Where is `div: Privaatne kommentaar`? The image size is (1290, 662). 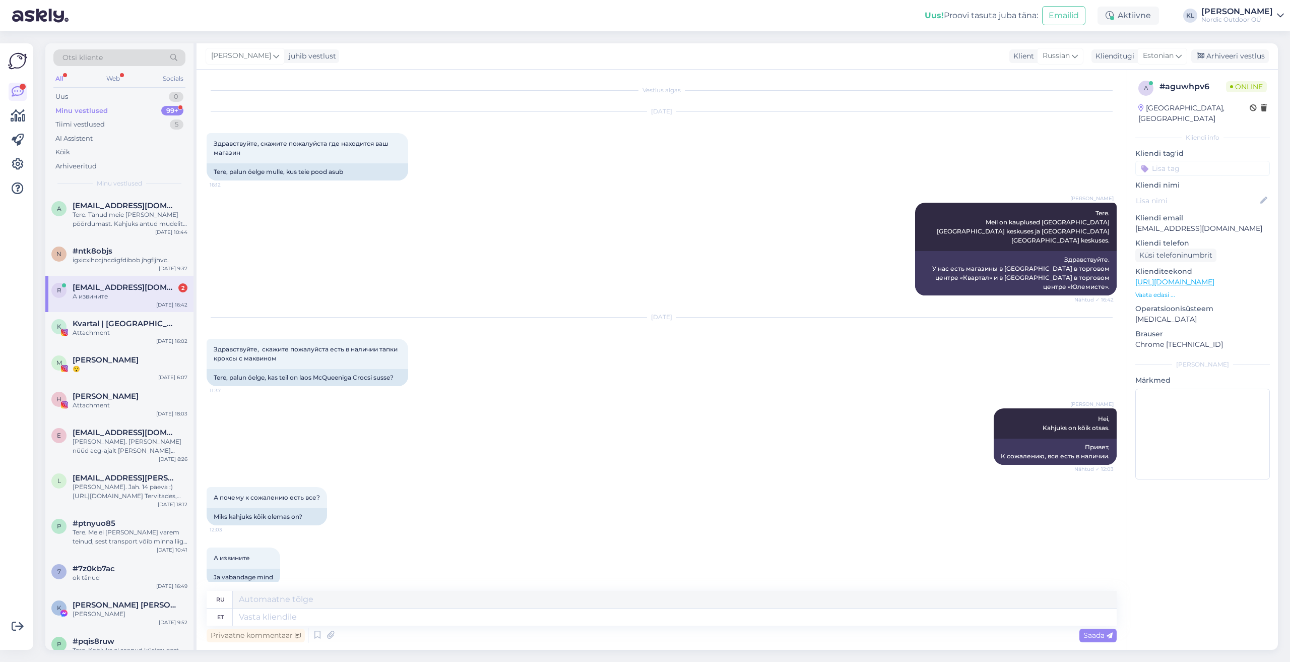 div: Privaatne kommentaar is located at coordinates (256, 635).